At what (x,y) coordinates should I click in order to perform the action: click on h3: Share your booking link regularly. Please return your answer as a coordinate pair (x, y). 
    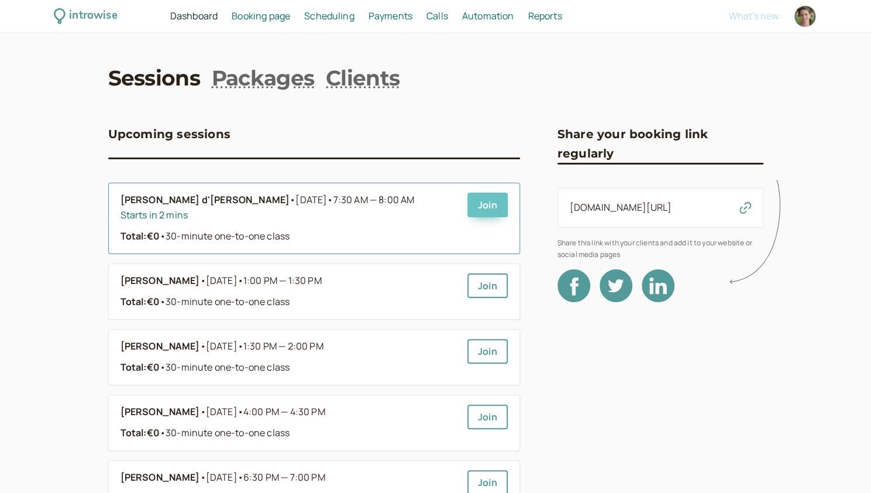
    Looking at the image, I should click on (660, 143).